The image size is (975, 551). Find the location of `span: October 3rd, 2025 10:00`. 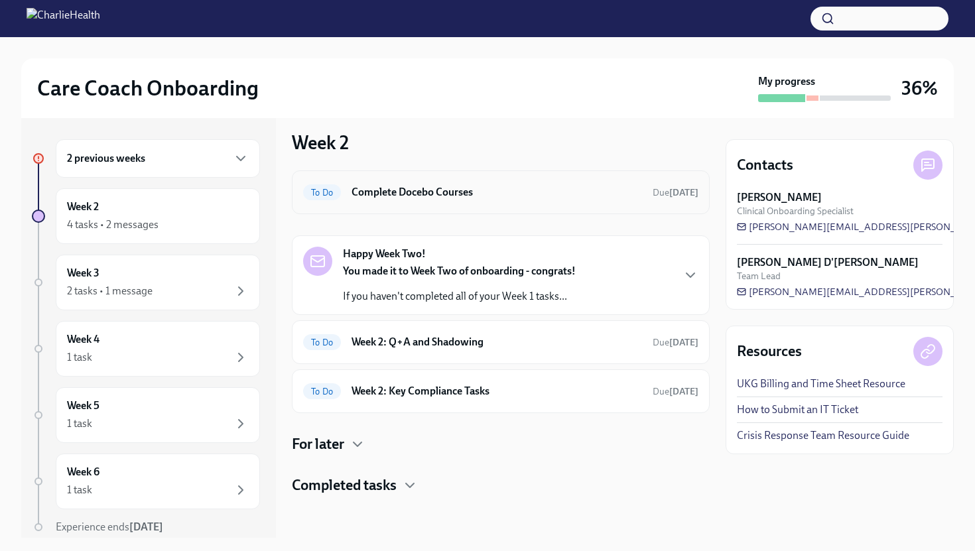

span: October 3rd, 2025 10:00 is located at coordinates (675, 192).